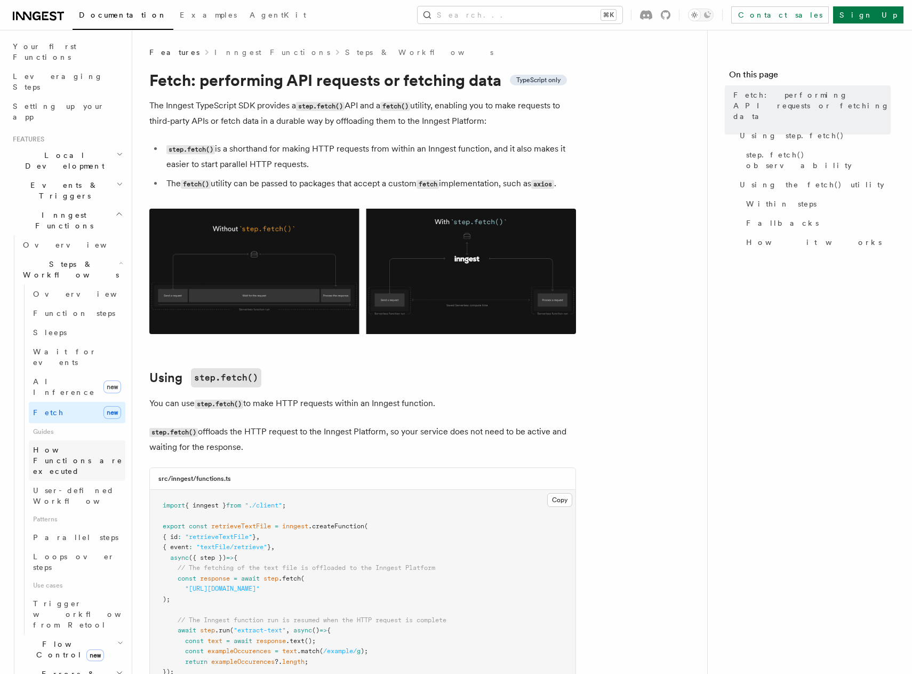 This screenshot has width=912, height=674. I want to click on span: Flow Control, so click(68, 649).